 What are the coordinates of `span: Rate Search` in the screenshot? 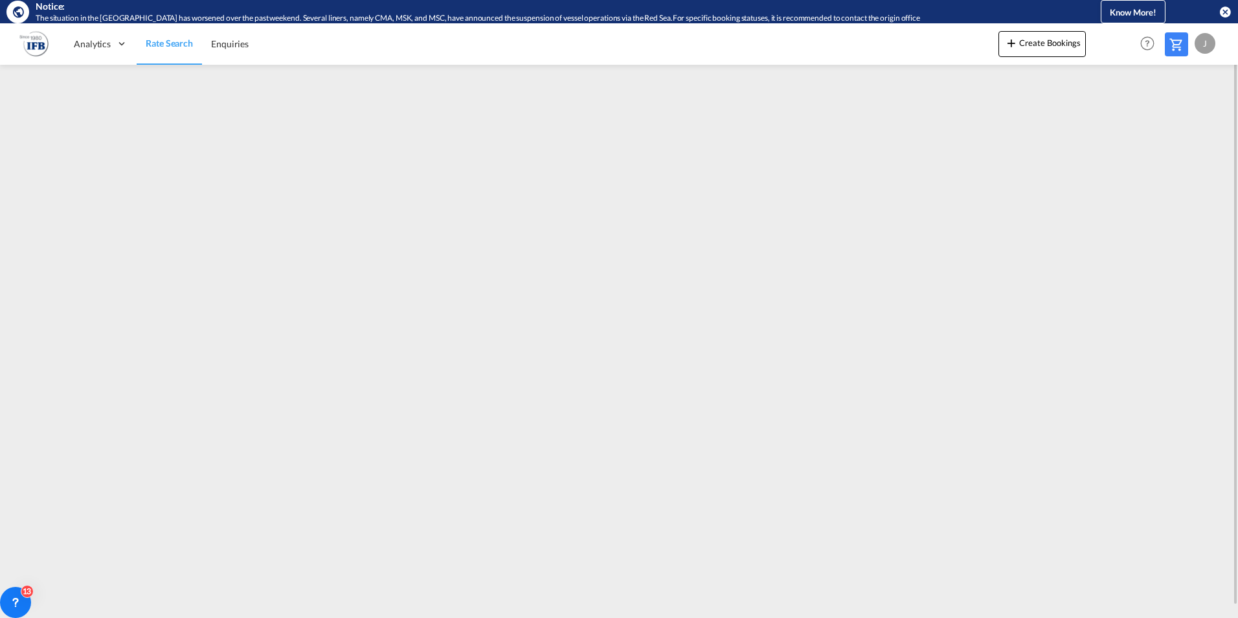 It's located at (169, 43).